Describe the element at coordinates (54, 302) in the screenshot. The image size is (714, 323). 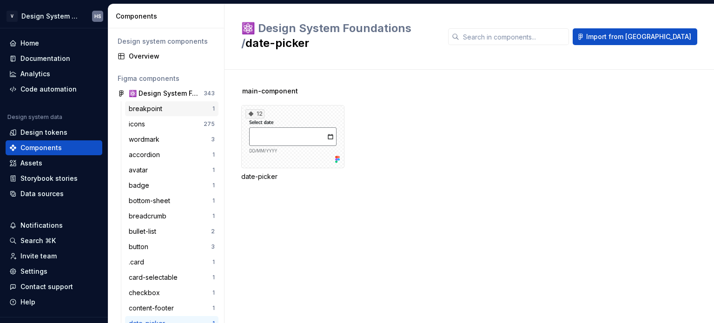
I see `button: Help` at that location.